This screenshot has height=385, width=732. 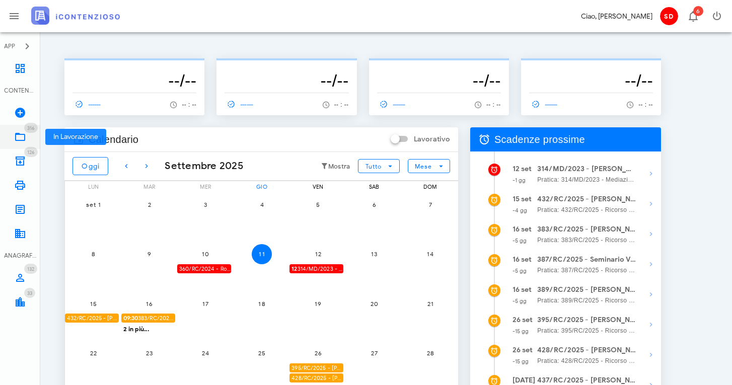 What do you see at coordinates (373, 166) in the screenshot?
I see `span: Tutto` at bounding box center [373, 166].